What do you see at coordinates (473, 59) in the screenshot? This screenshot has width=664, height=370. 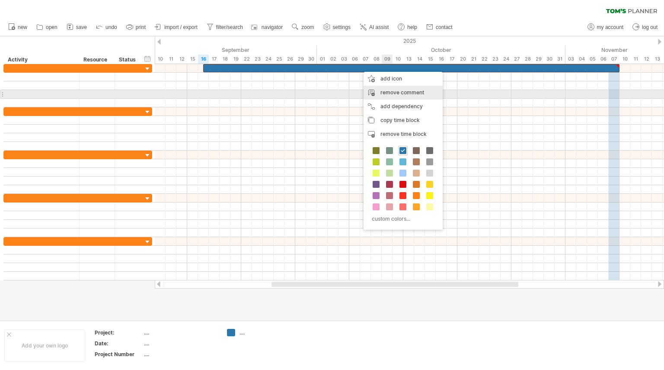 I see `div: Tuesday, 21 October 2025` at bounding box center [473, 59].